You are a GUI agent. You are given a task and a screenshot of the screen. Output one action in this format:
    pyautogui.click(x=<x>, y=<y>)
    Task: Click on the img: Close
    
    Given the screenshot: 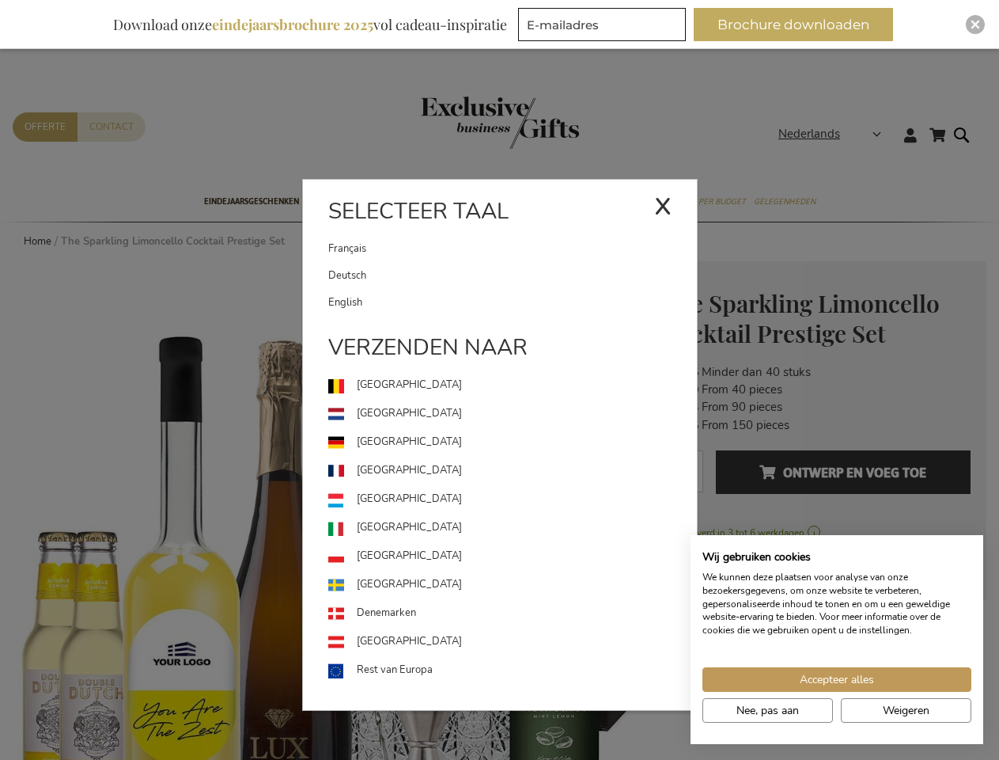 What is the action you would take?
    pyautogui.click(x=976, y=25)
    